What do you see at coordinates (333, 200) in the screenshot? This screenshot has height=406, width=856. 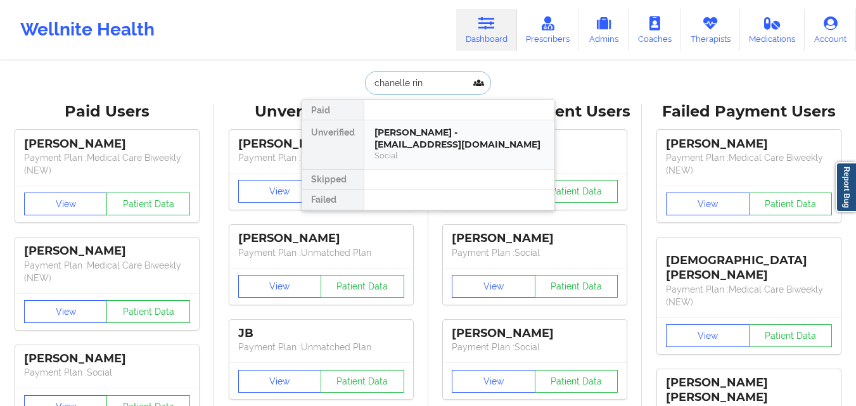 I see `div: Failed` at bounding box center [333, 200].